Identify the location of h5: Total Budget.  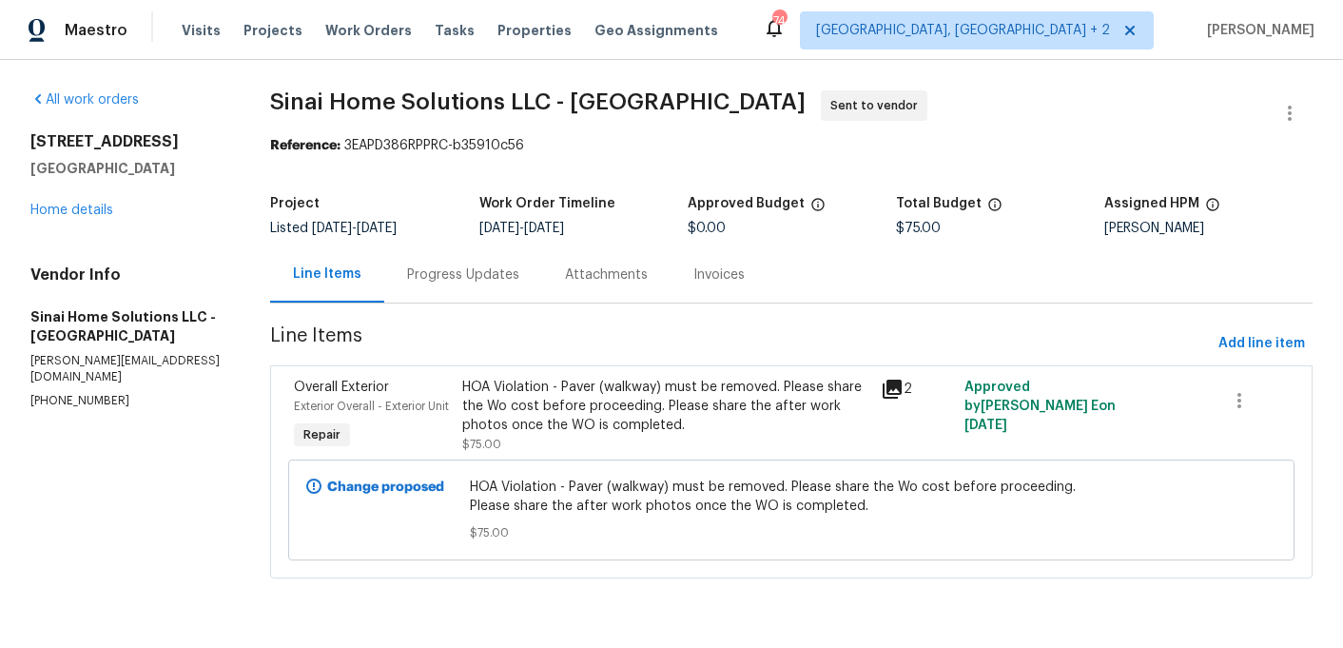
(939, 204).